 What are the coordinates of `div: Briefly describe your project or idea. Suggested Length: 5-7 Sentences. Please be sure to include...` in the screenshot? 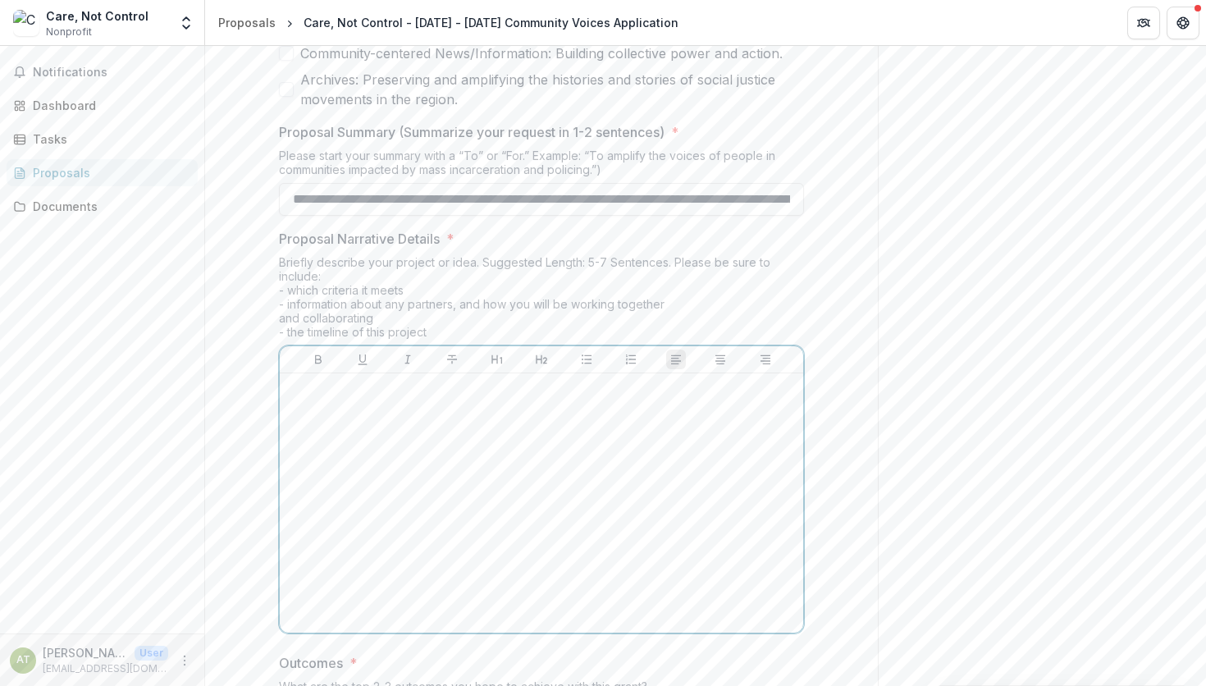 It's located at (541, 300).